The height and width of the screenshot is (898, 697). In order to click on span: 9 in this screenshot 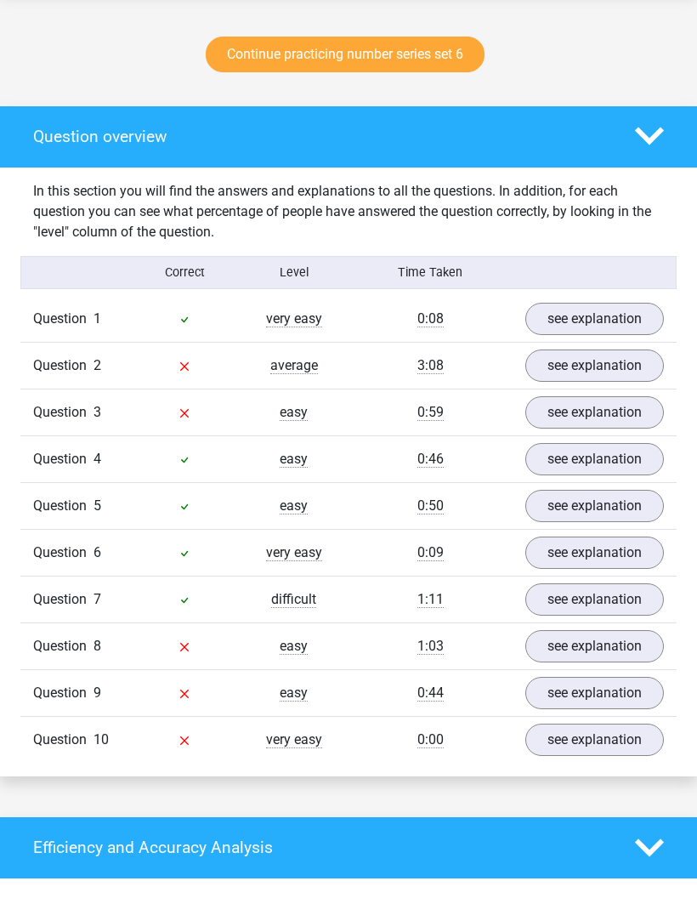, I will do `click(97, 692)`.